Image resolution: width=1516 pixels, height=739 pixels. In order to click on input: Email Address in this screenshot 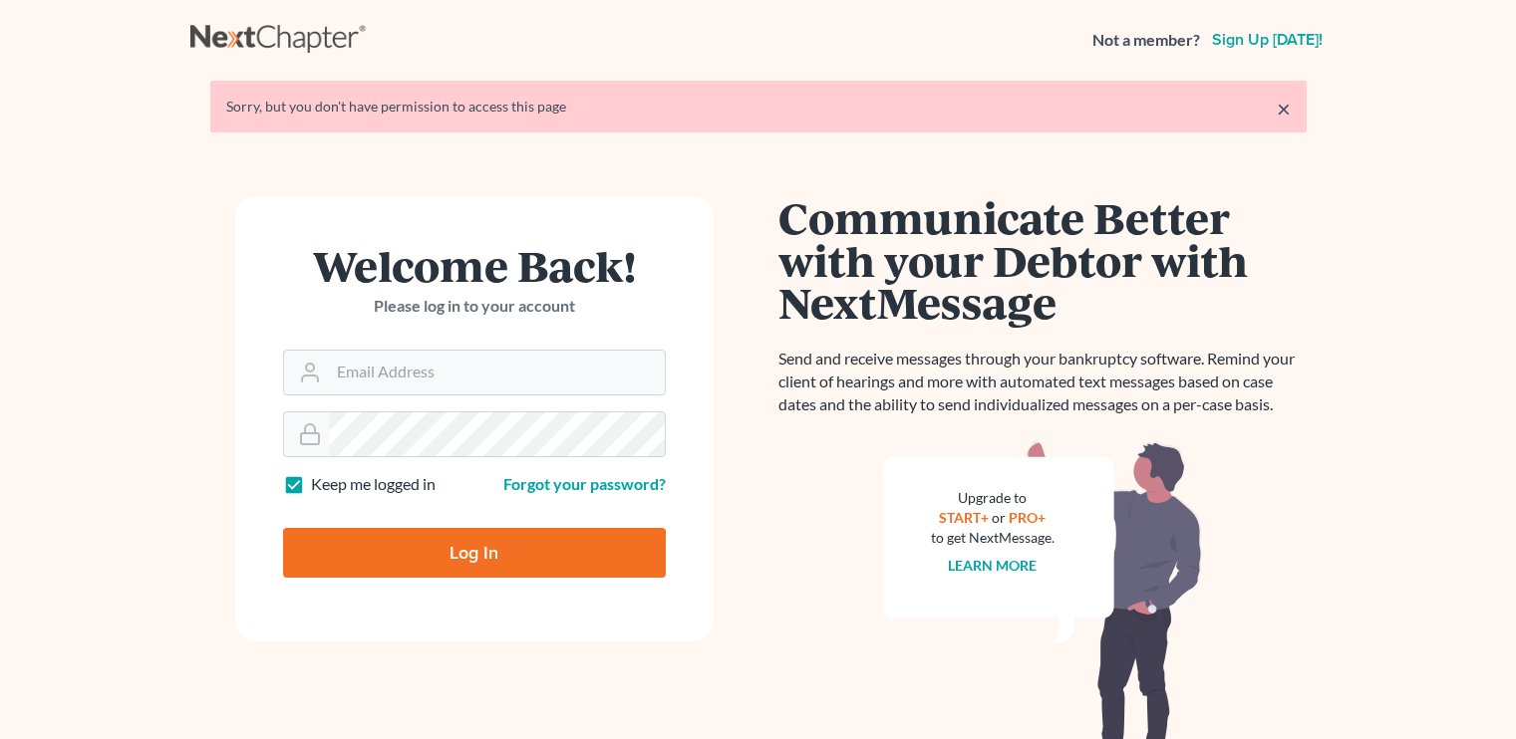, I will do `click(496, 373)`.